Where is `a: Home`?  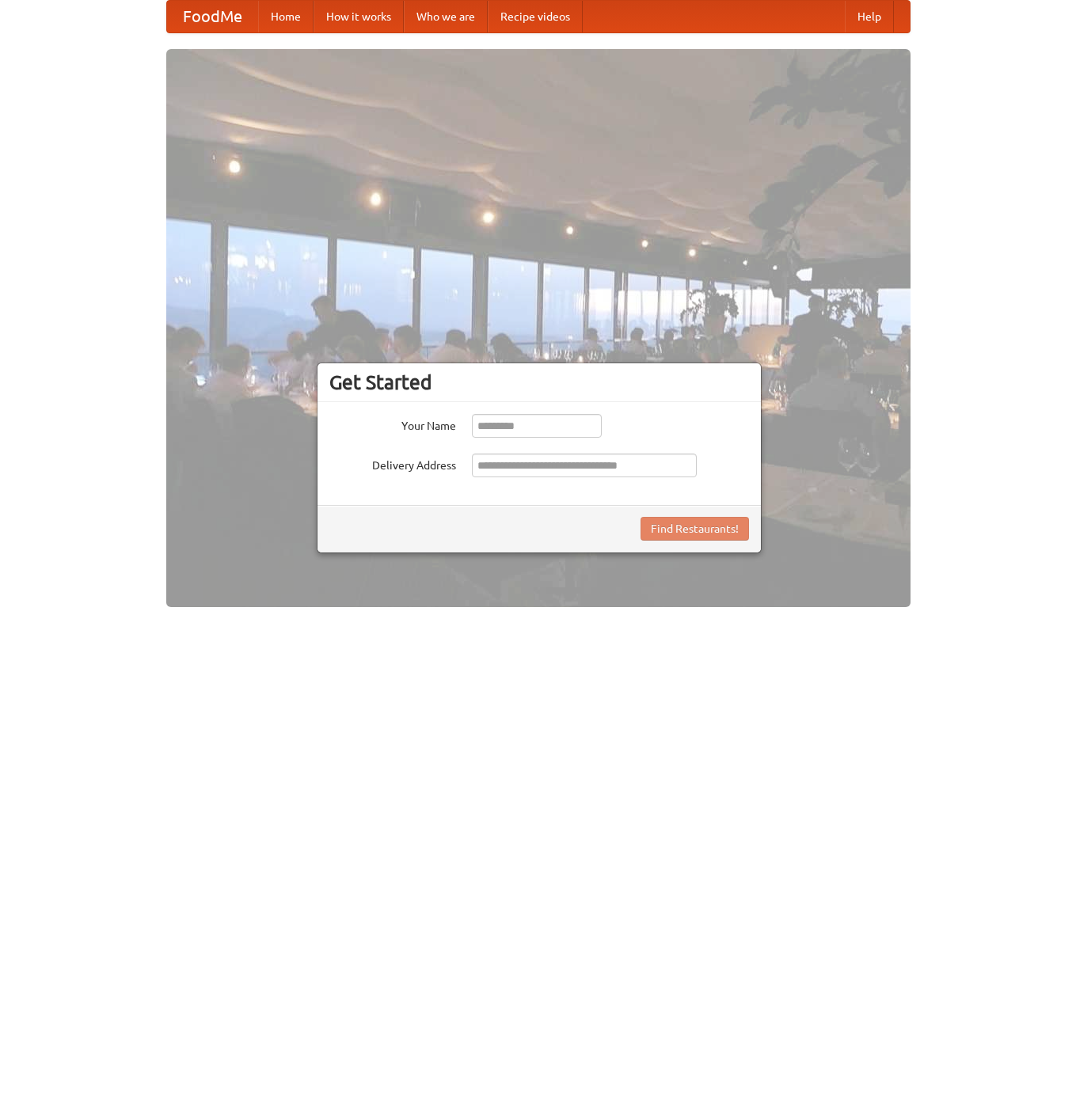 a: Home is located at coordinates (286, 16).